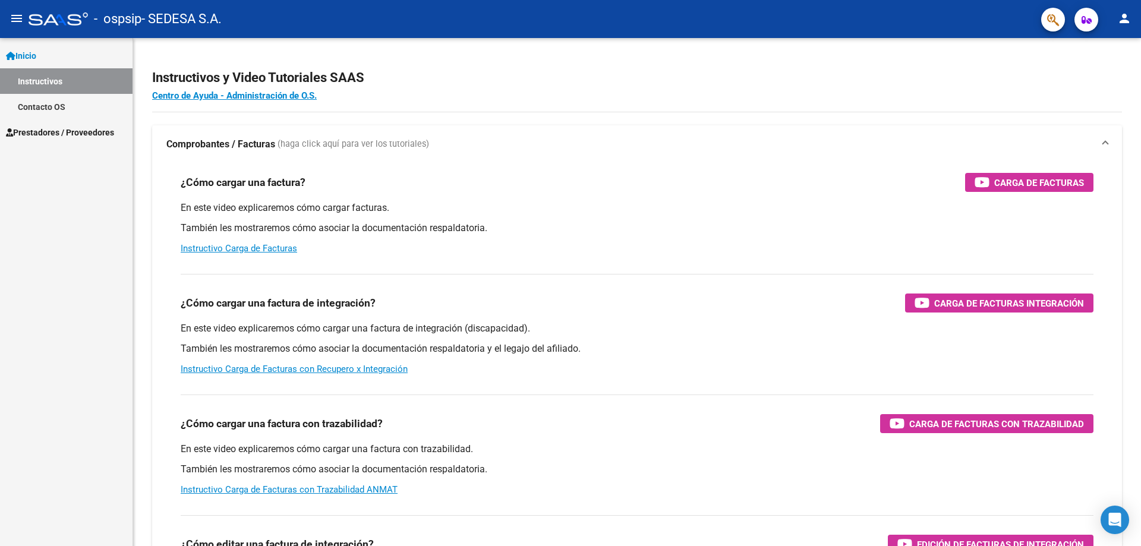 The width and height of the screenshot is (1141, 546). I want to click on span: (haga click aquí para ver los tutoriales), so click(353, 144).